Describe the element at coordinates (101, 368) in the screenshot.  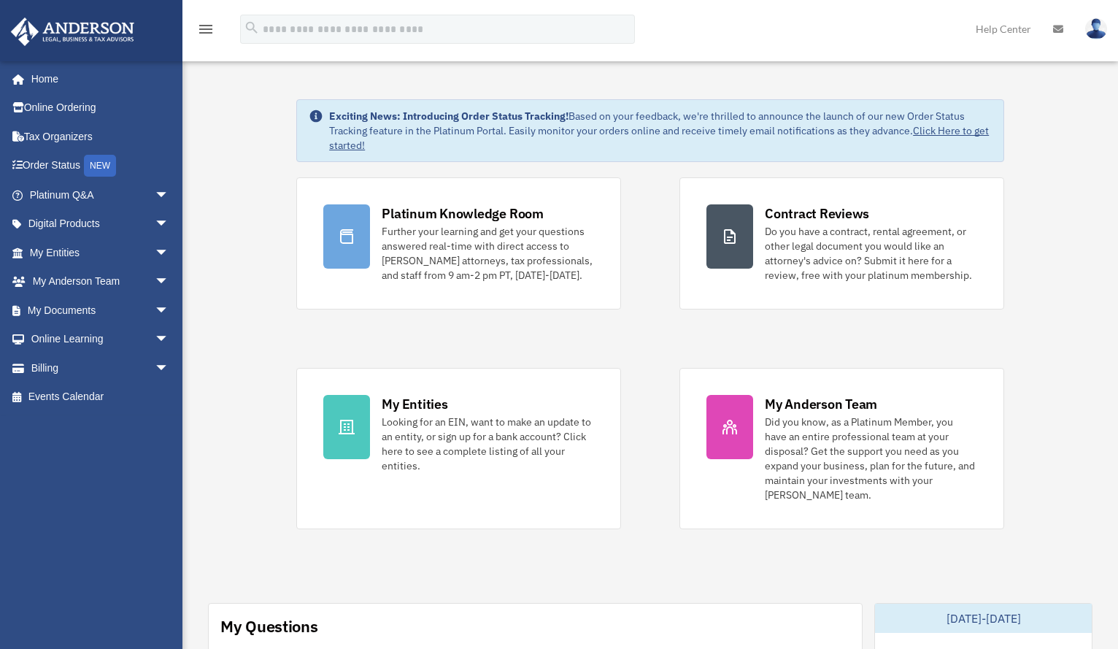
I see `a: Billingarrow_drop_down` at that location.